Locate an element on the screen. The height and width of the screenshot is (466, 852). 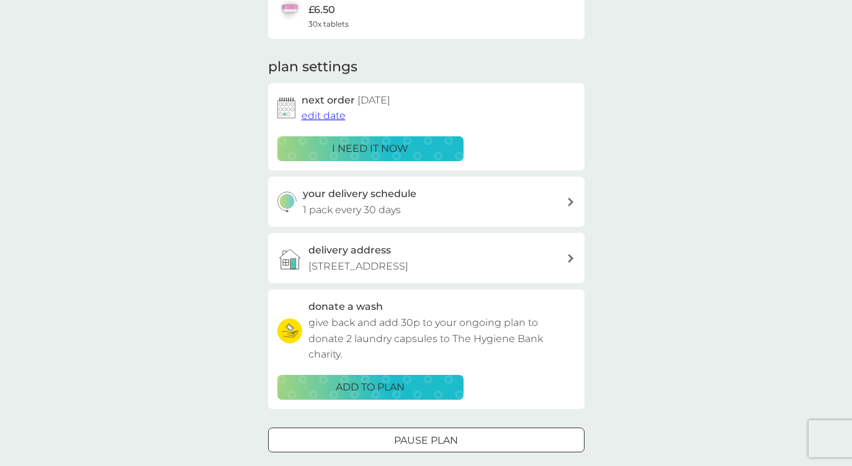
h3: delivery address is located at coordinates (349, 251).